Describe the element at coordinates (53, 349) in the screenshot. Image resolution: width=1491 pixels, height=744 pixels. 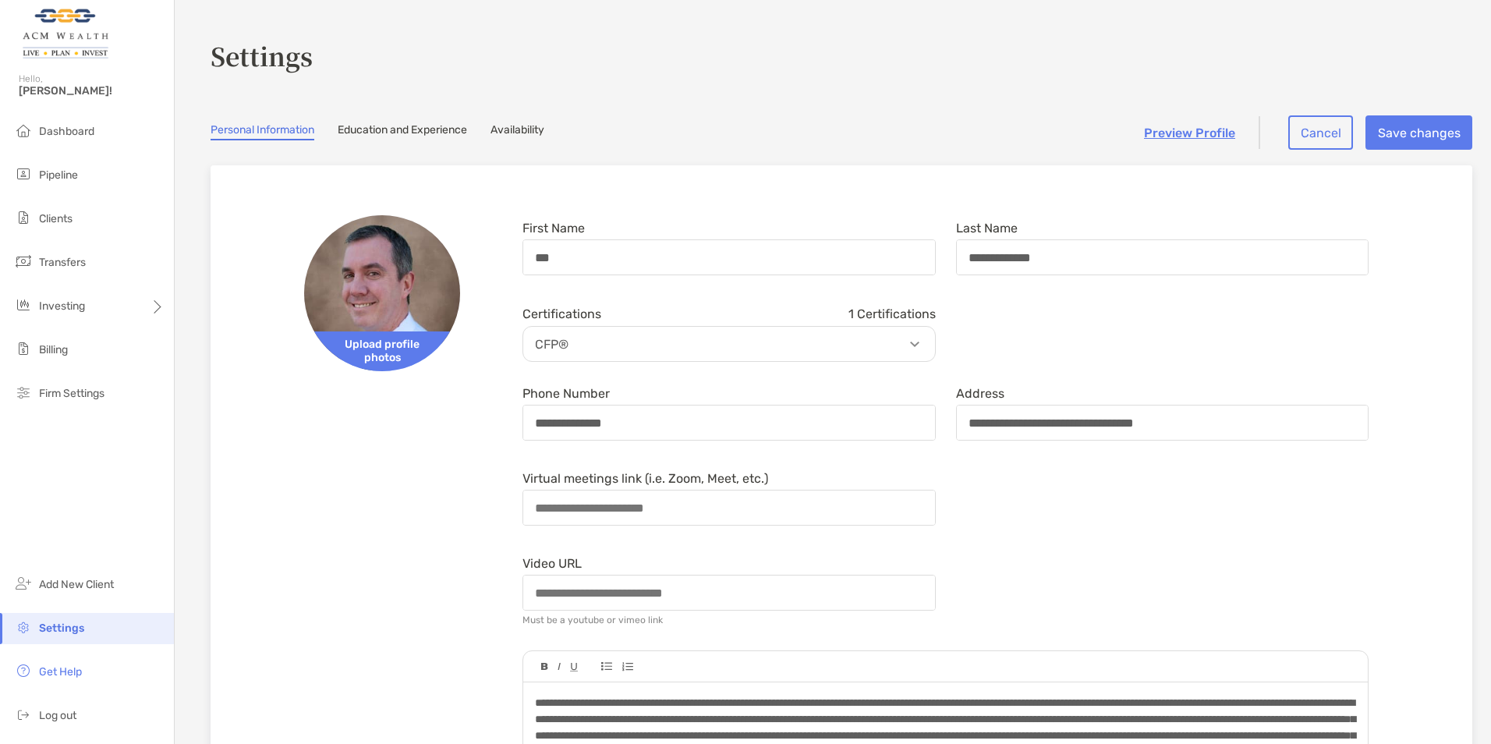
I see `span: Billing` at that location.